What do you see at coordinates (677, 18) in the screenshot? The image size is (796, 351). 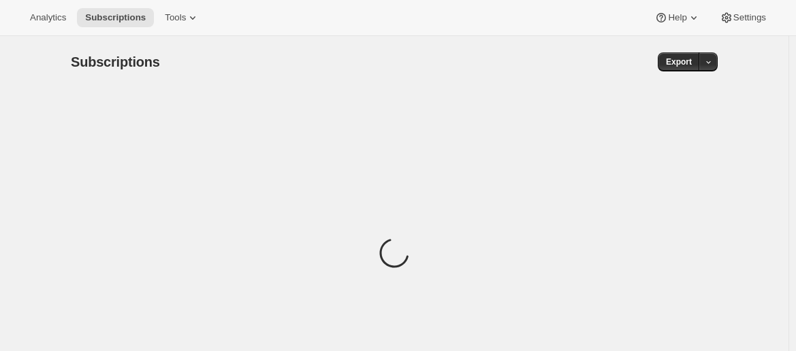 I see `span: Help` at bounding box center [677, 18].